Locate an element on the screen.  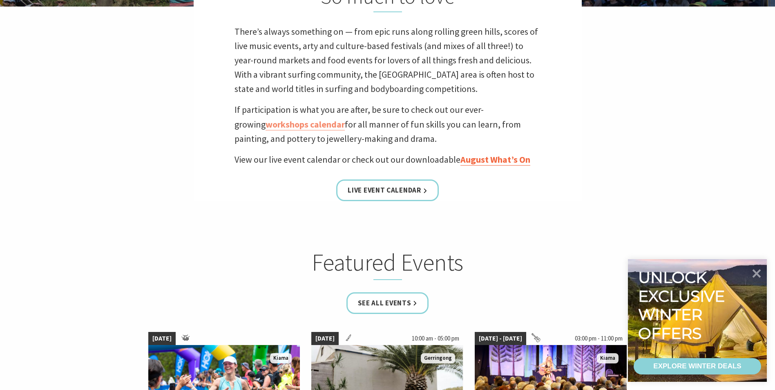
a: workshops calendar is located at coordinates (305, 124).